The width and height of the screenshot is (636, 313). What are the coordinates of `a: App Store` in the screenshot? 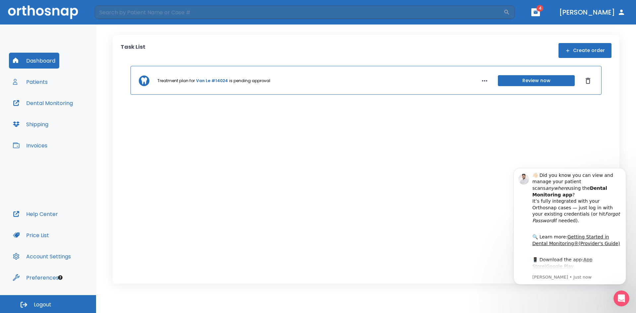 It's located at (59, 105).